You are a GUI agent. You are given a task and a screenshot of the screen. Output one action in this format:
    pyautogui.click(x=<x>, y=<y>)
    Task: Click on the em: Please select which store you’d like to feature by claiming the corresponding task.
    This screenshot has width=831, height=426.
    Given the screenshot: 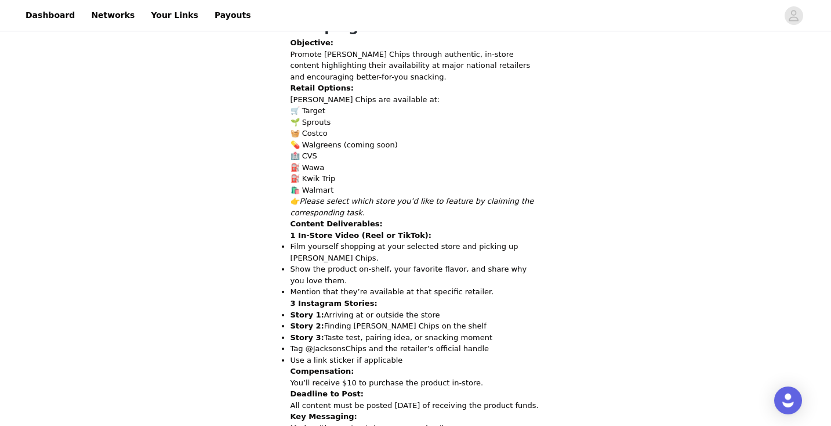 What is the action you would take?
    pyautogui.click(x=412, y=207)
    